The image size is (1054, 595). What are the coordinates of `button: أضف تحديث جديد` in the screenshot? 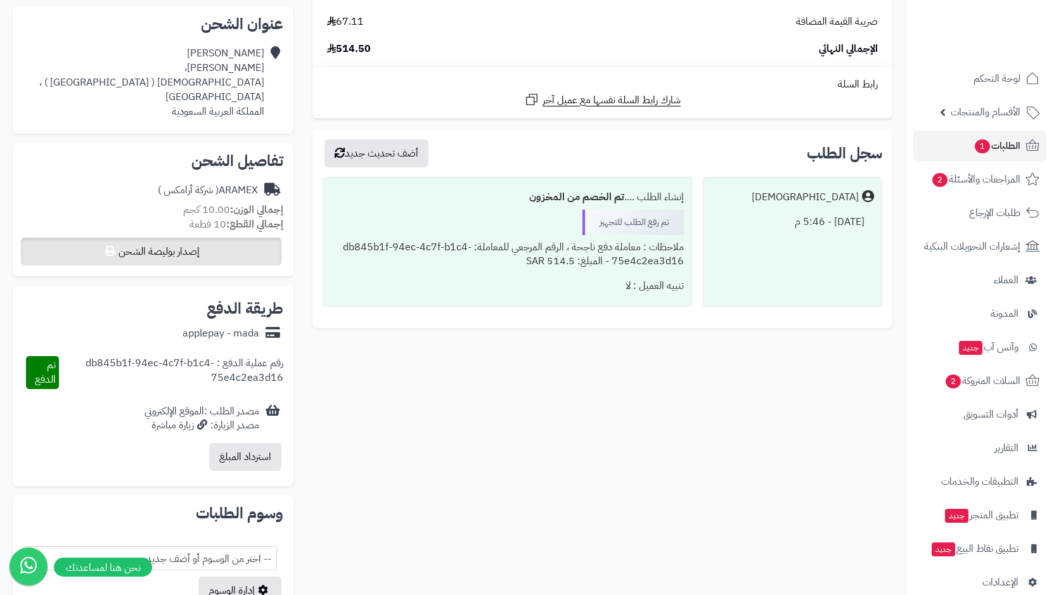 It's located at (377, 153).